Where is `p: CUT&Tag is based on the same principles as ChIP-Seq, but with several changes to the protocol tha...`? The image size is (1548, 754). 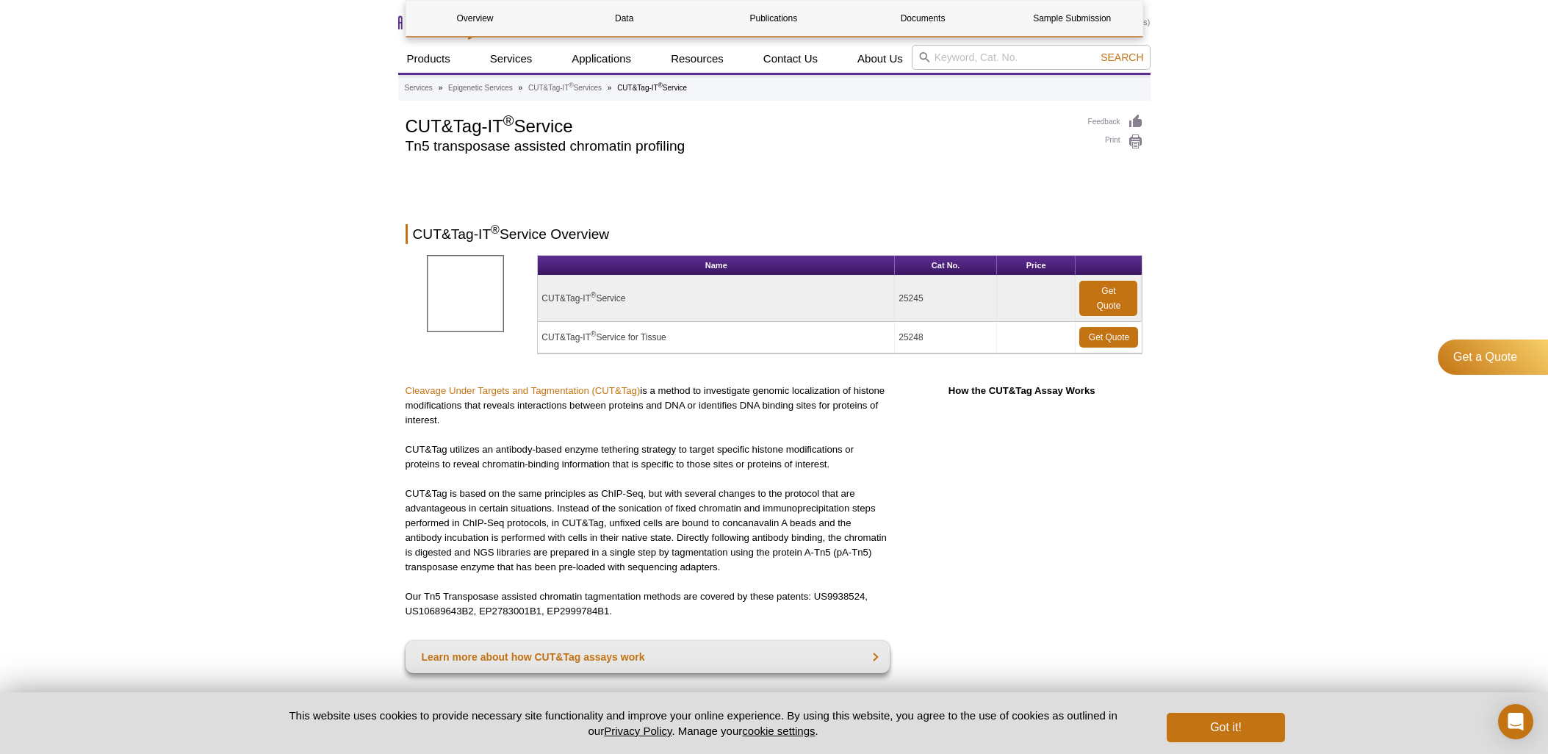 p: CUT&Tag is based on the same principles as ChIP-Seq, but with several changes to the protocol tha... is located at coordinates (647, 531).